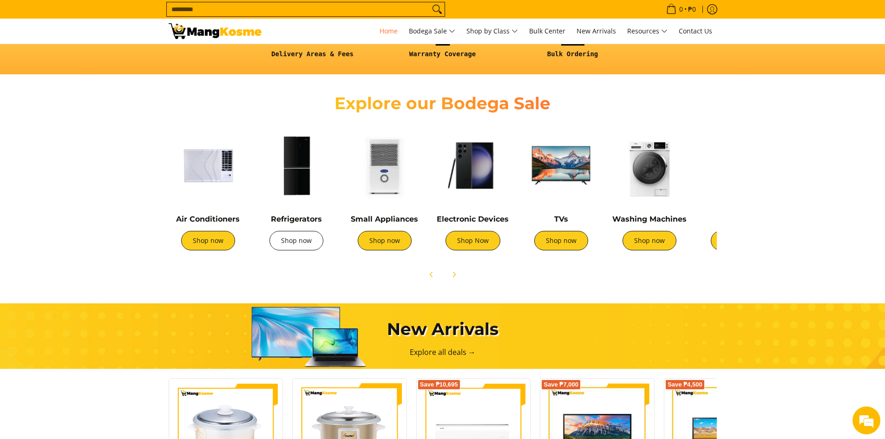  I want to click on img: Electronic Devices, so click(473, 165).